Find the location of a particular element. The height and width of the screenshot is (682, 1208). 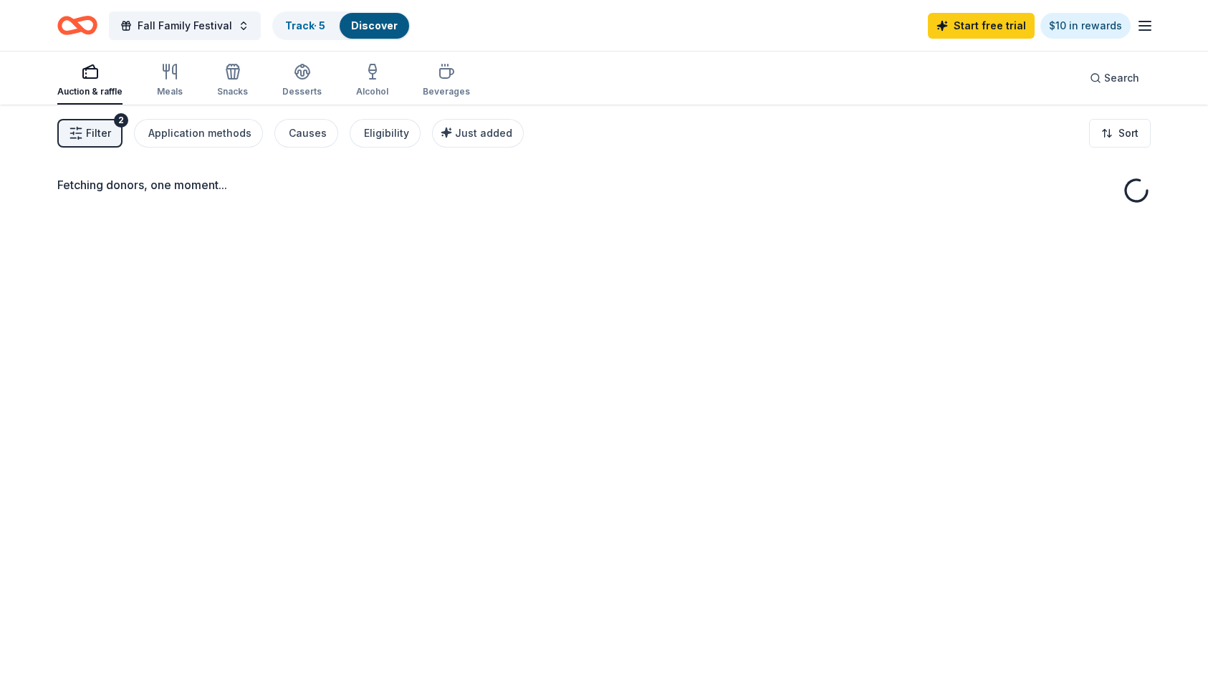

button: Auction & raffle is located at coordinates (90, 81).